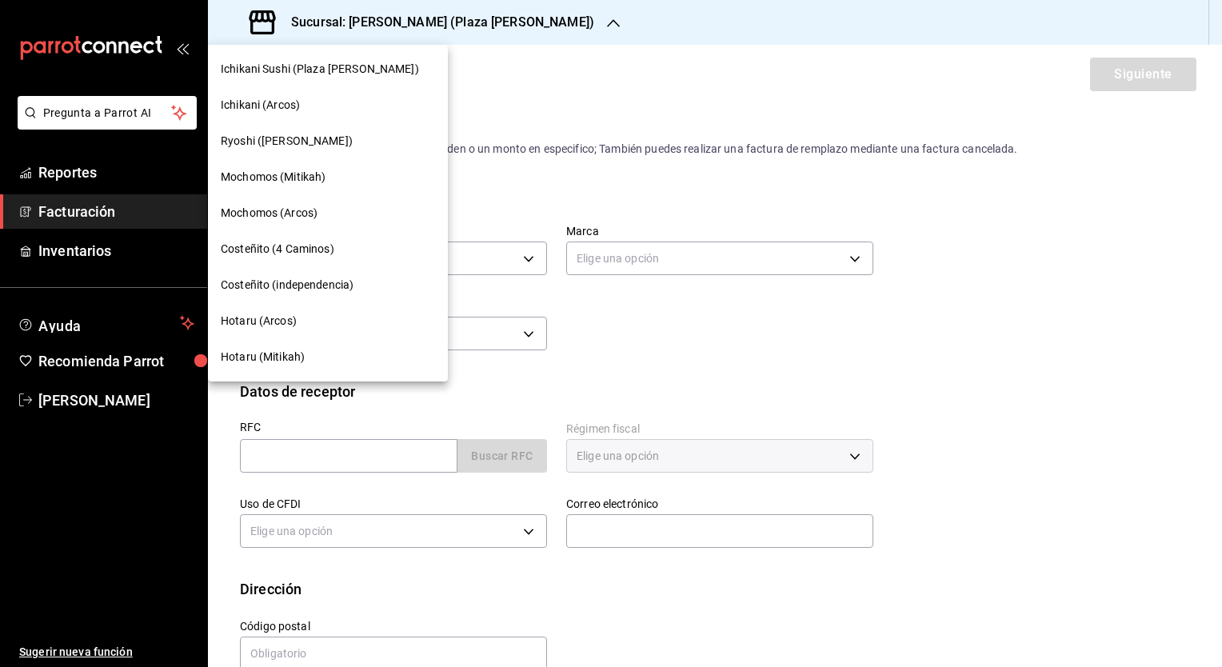 This screenshot has width=1222, height=667. What do you see at coordinates (260, 105) in the screenshot?
I see `span: Ichikani (Arcos)` at bounding box center [260, 105].